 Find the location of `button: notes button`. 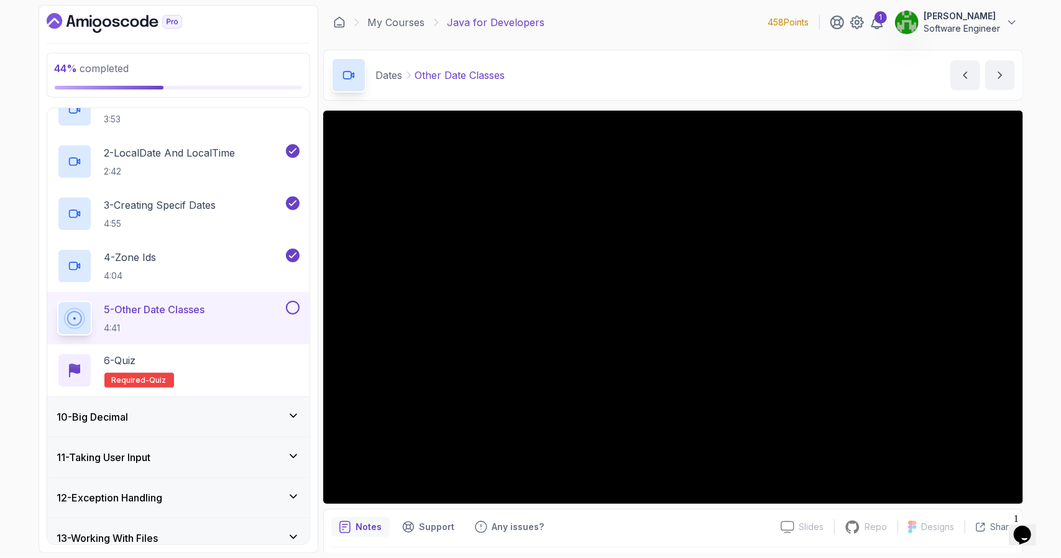

button: notes button is located at coordinates (361, 527).